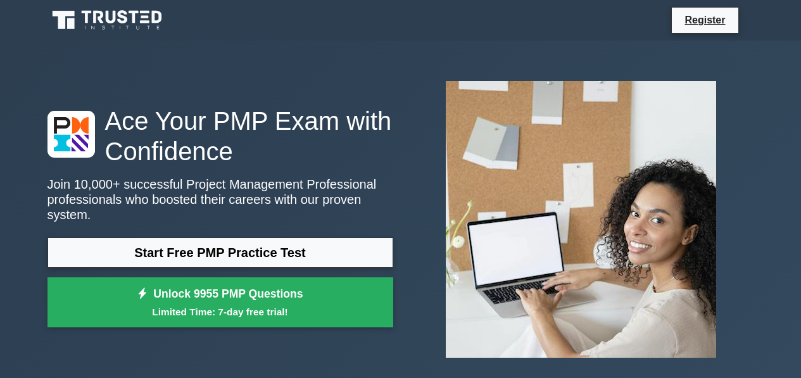  I want to click on a: Start Free PMP Practice Test, so click(220, 253).